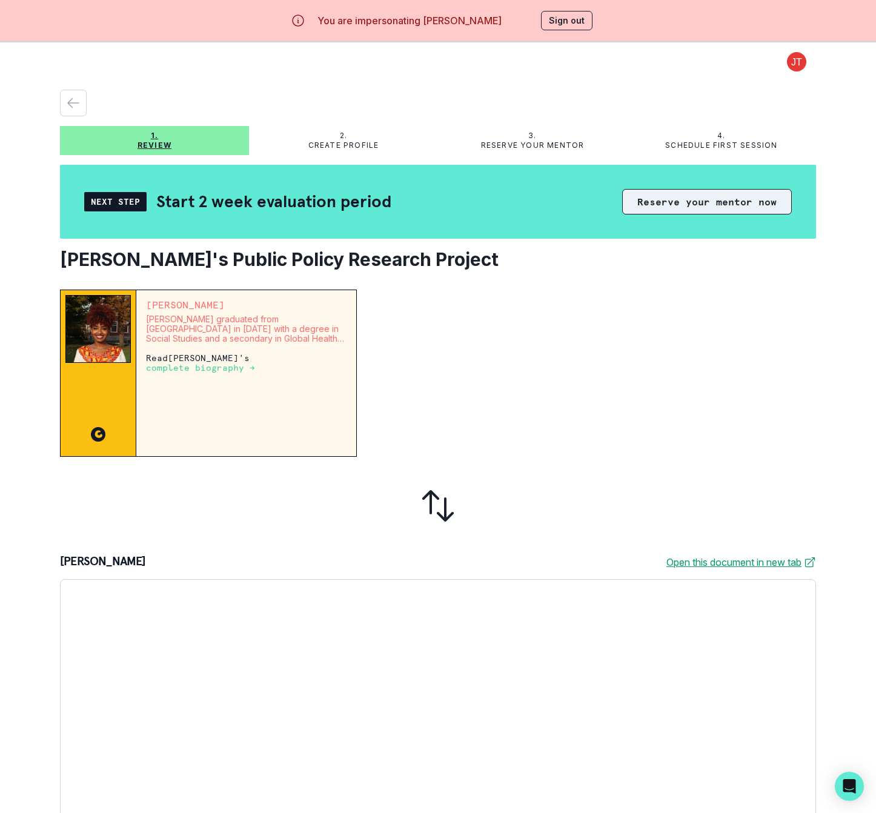 The width and height of the screenshot is (876, 813). I want to click on img: Mentor Image, so click(98, 329).